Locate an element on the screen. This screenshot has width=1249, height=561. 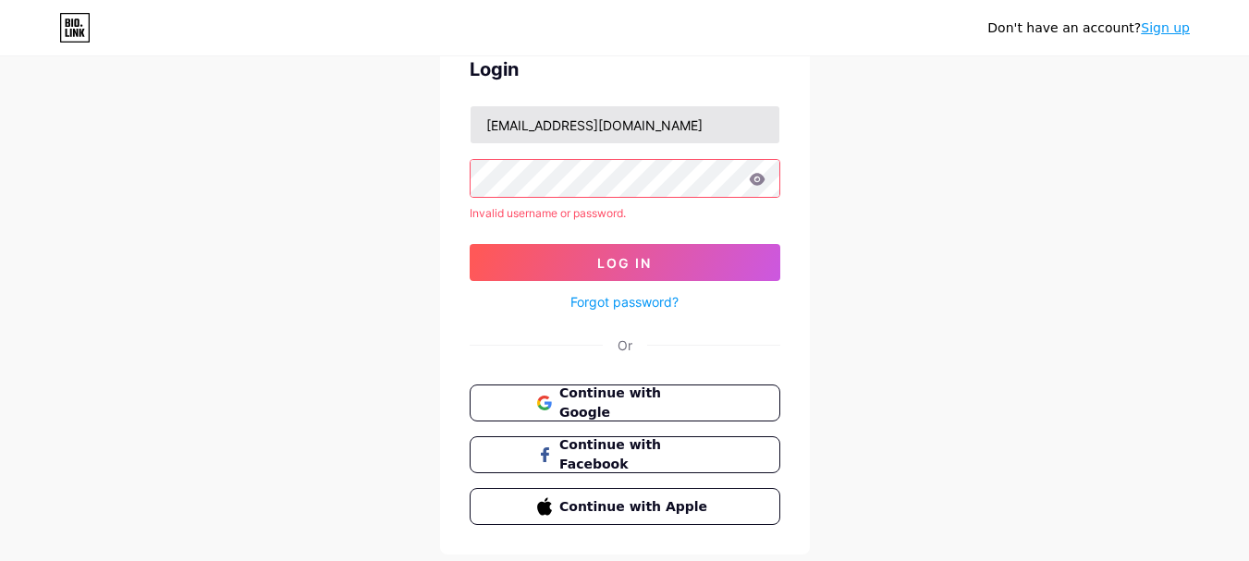
div: Login is located at coordinates (625, 69).